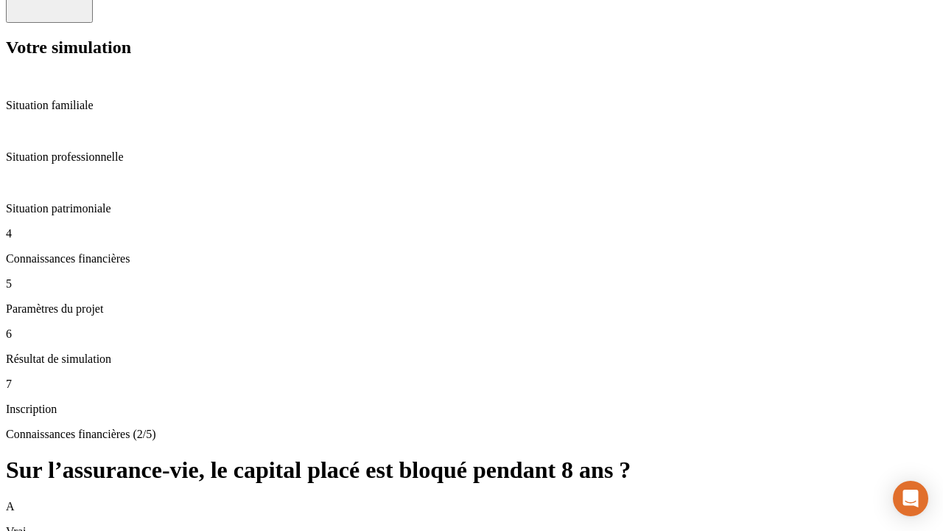 The height and width of the screenshot is (531, 943). What do you see at coordinates (472, 157) in the screenshot?
I see `p: Situation professionnelle` at bounding box center [472, 157].